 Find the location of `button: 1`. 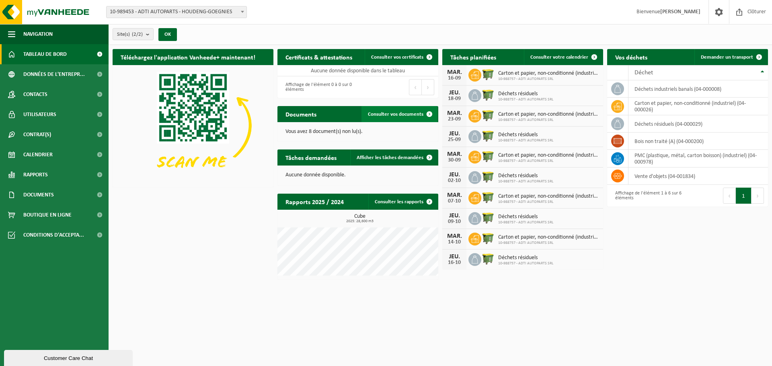

button: 1 is located at coordinates (743, 196).